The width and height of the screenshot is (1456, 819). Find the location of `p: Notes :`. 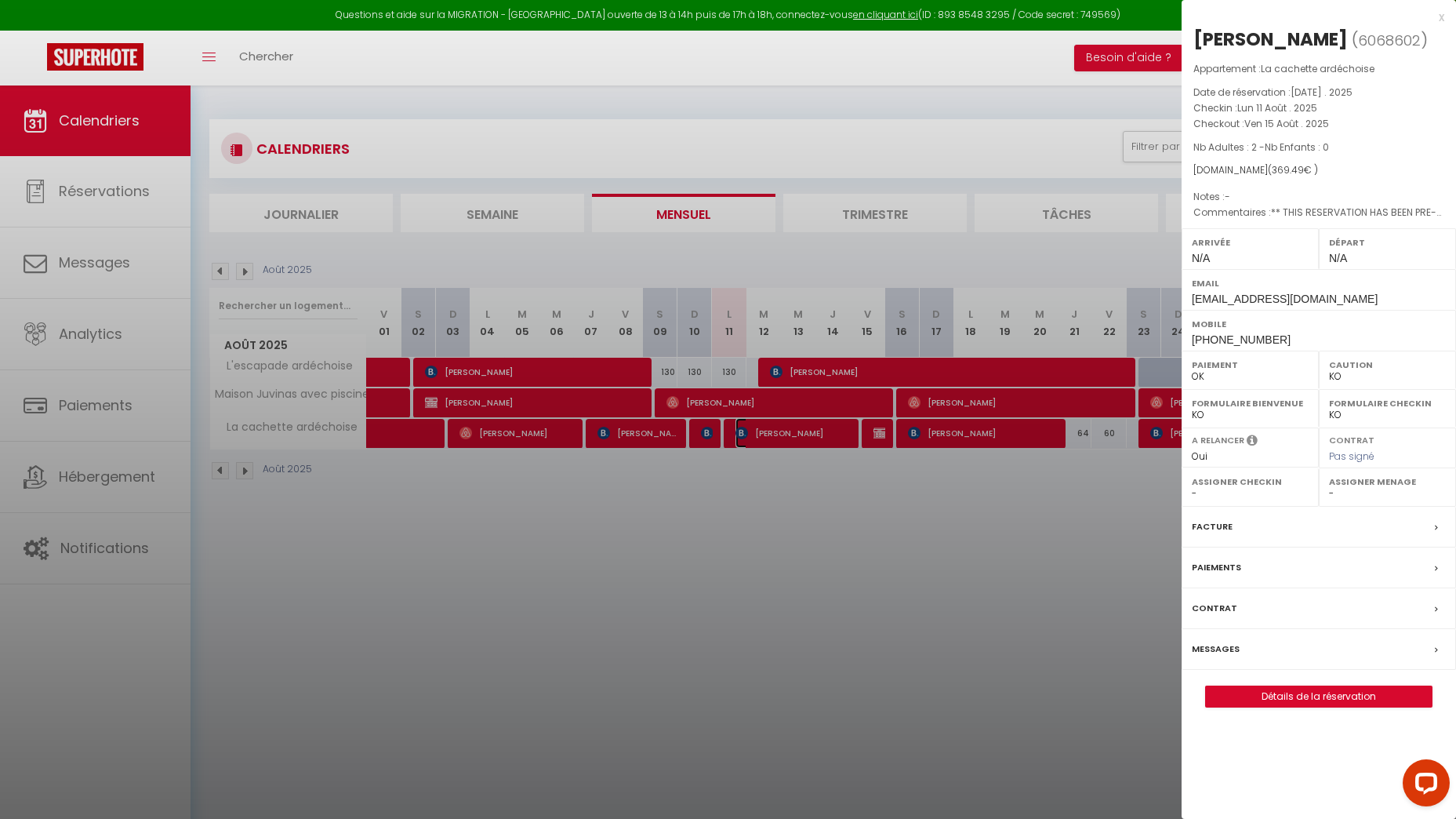

p: Notes : is located at coordinates (1319, 197).